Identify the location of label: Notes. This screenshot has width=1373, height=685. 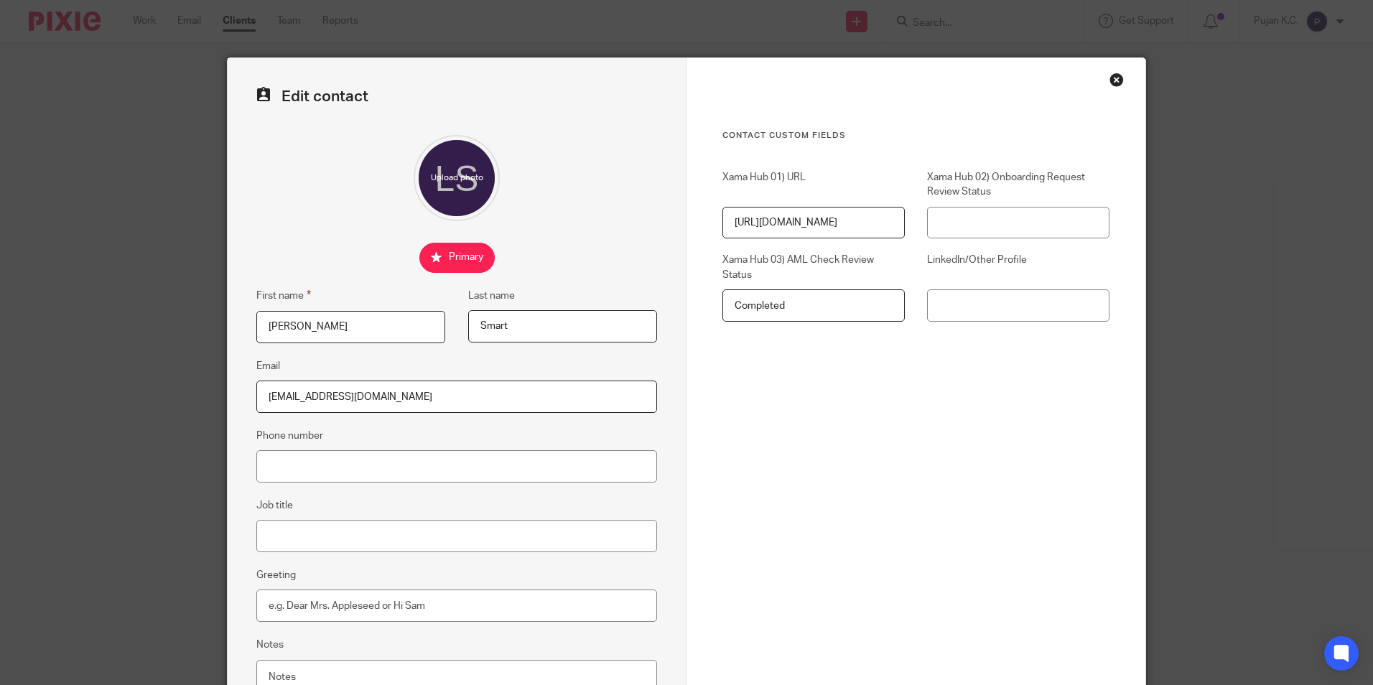
(270, 645).